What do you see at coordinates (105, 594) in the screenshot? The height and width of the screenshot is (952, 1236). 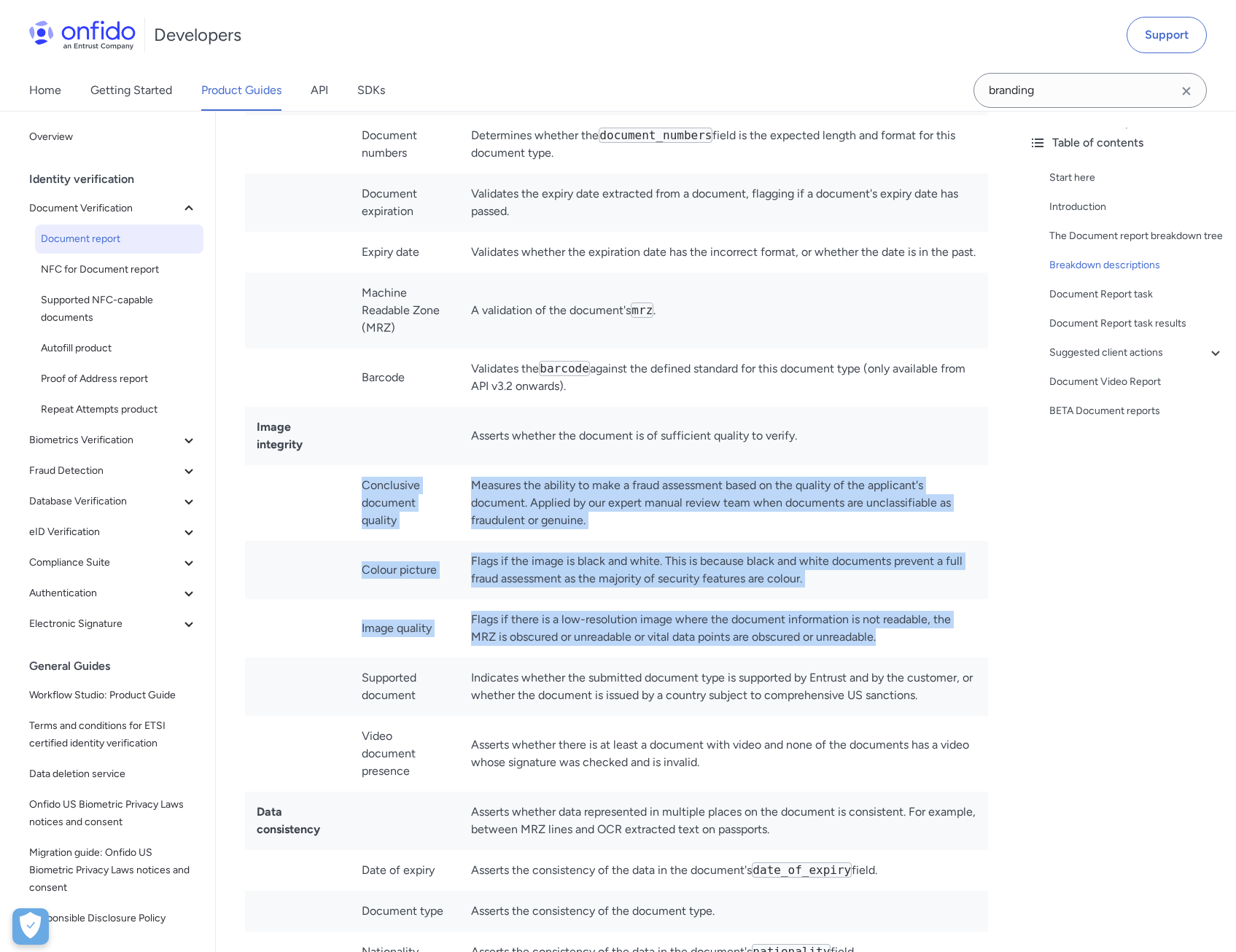 I see `span: Authentication` at bounding box center [105, 594].